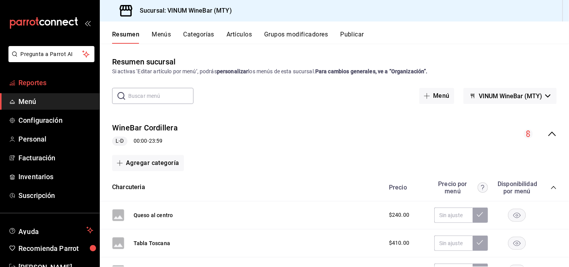 The image size is (569, 267). I want to click on span: Suscripción, so click(56, 195).